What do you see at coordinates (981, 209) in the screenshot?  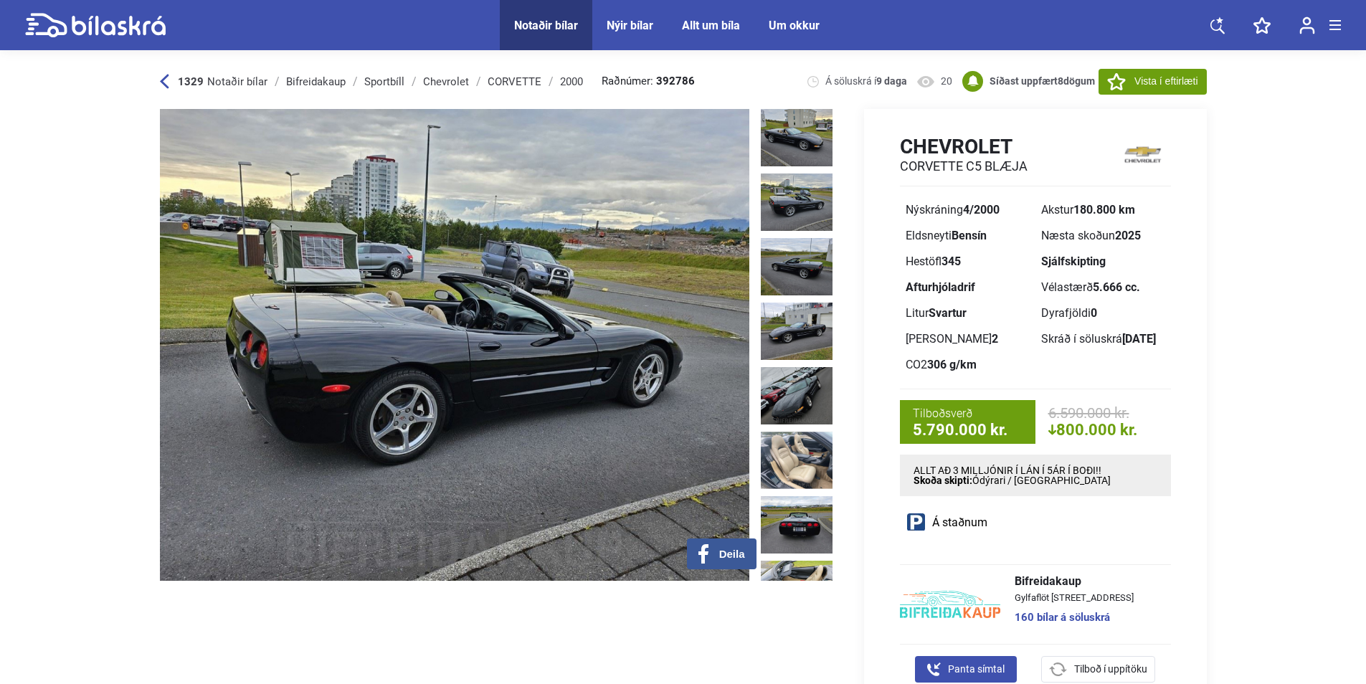 I see `b: 4/2000` at bounding box center [981, 209].